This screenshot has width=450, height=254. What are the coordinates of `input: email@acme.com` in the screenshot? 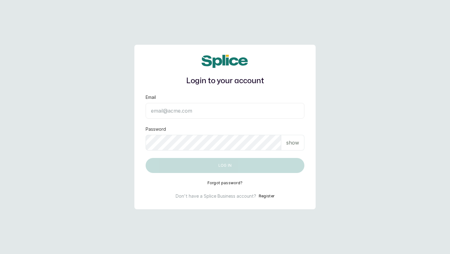 It's located at (225, 111).